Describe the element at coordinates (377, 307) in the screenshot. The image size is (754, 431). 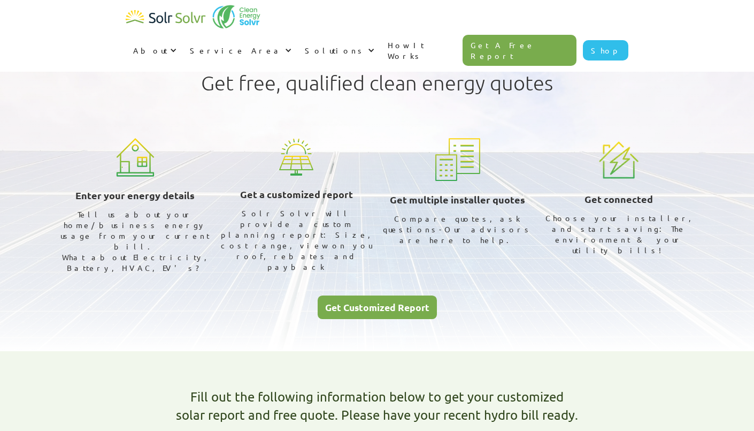
I see `a: Get Customized Report` at that location.